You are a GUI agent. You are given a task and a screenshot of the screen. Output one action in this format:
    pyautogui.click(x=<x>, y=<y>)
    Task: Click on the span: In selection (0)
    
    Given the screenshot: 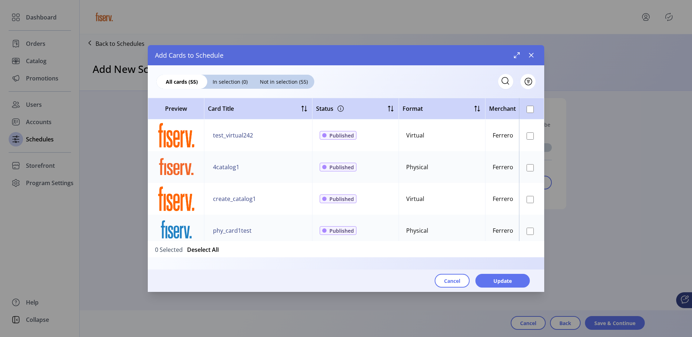 What is the action you would take?
    pyautogui.click(x=230, y=81)
    